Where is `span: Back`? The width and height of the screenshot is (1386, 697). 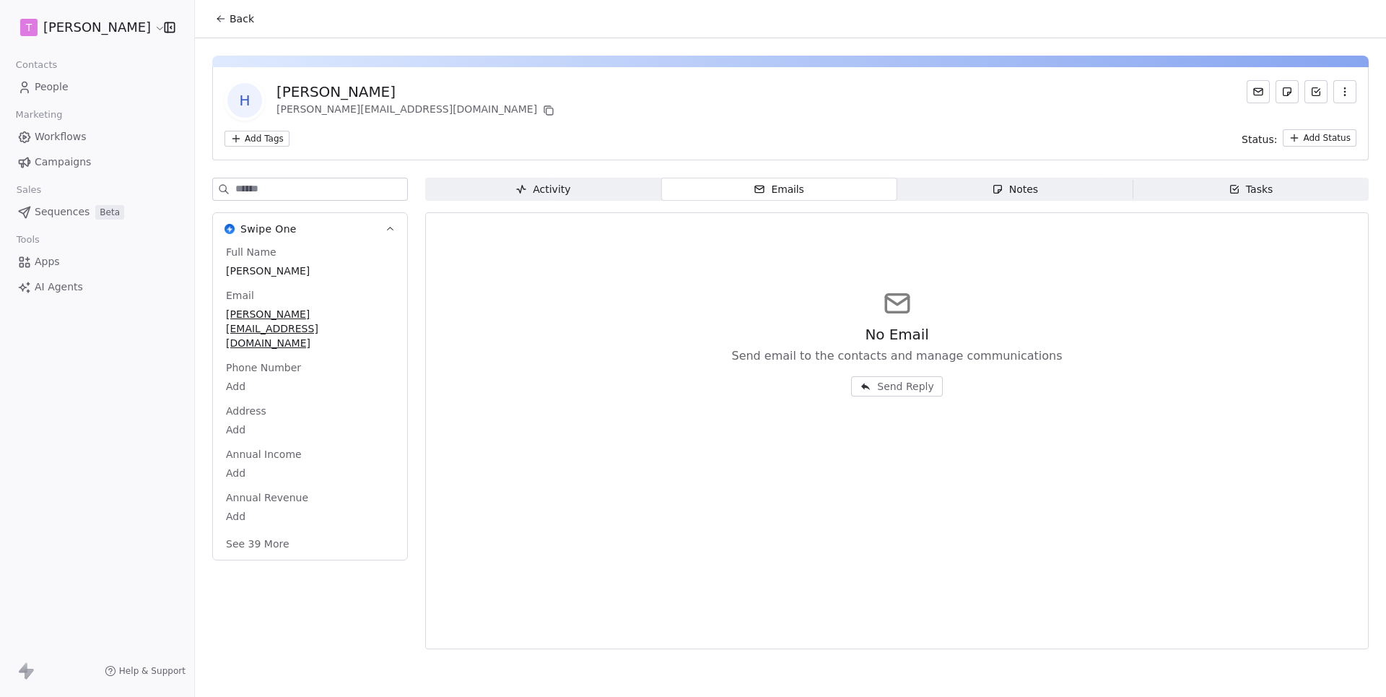
span: Back is located at coordinates (242, 19).